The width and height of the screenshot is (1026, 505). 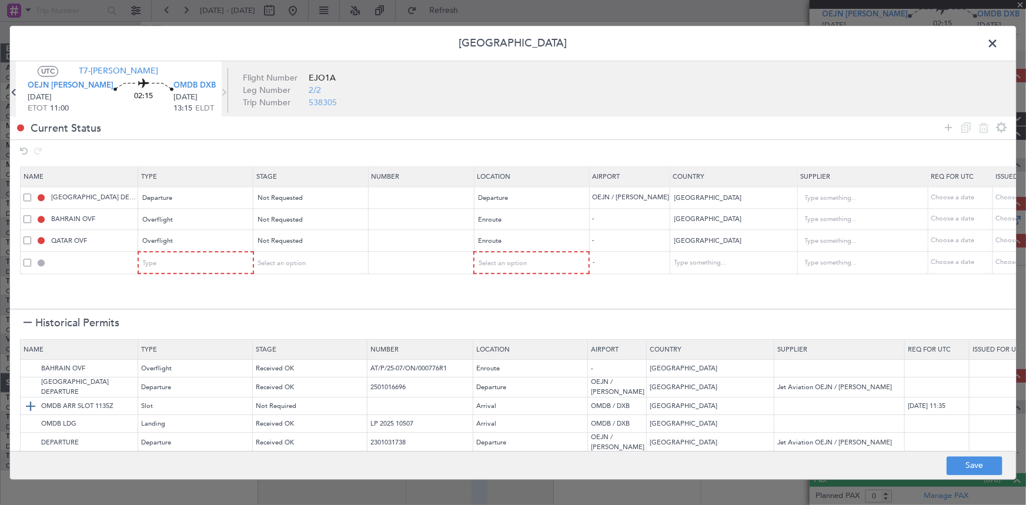 What do you see at coordinates (937, 350) in the screenshot?
I see `th: Req For Utc` at bounding box center [937, 350].